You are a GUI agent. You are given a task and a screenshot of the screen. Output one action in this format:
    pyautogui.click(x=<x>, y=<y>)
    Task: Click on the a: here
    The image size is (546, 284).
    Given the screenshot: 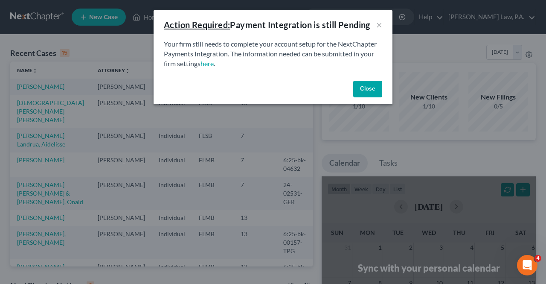 What is the action you would take?
    pyautogui.click(x=207, y=63)
    